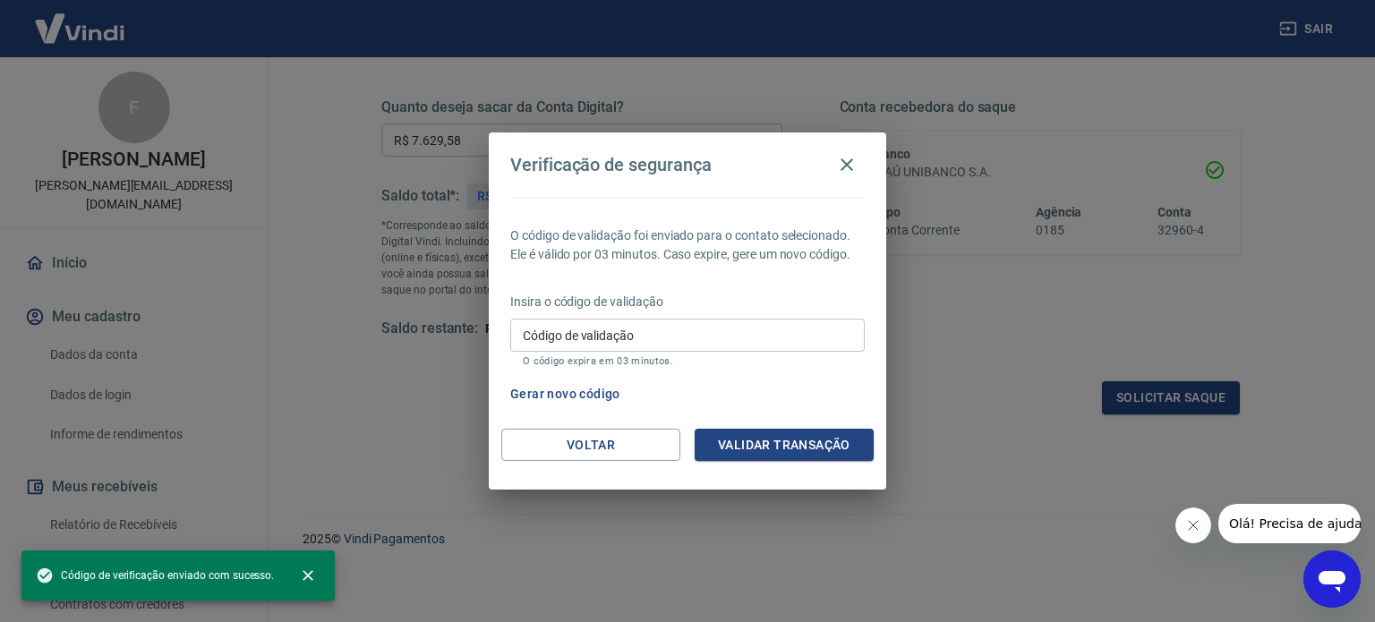  I want to click on span: Código de verificação enviado com sucesso., so click(155, 575).